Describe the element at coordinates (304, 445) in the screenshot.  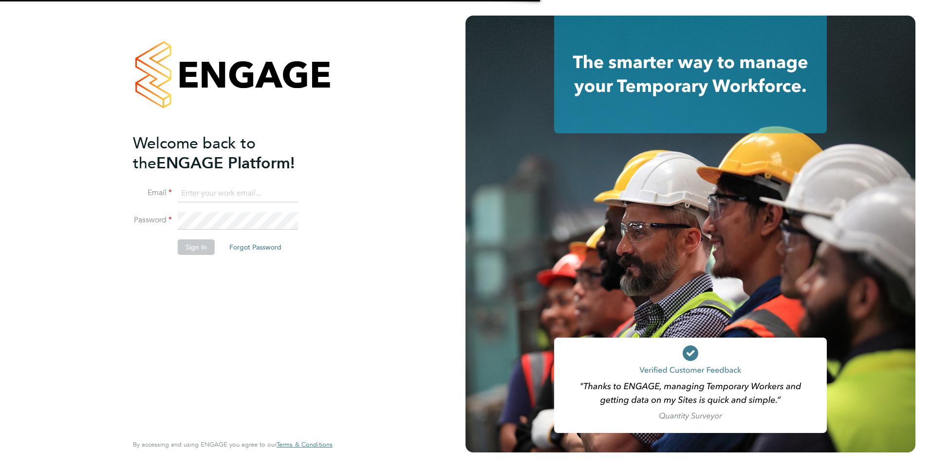
I see `a: Terms & Conditions` at that location.